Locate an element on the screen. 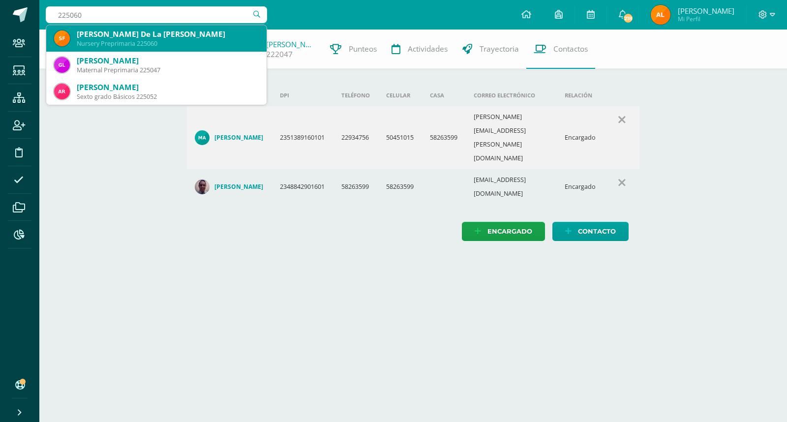 Image resolution: width=787 pixels, height=422 pixels. th: Casa is located at coordinates (443, 95).